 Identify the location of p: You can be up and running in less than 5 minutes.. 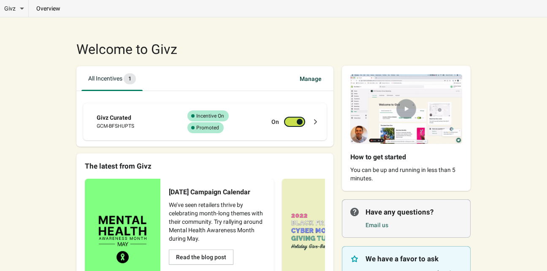
(406, 174).